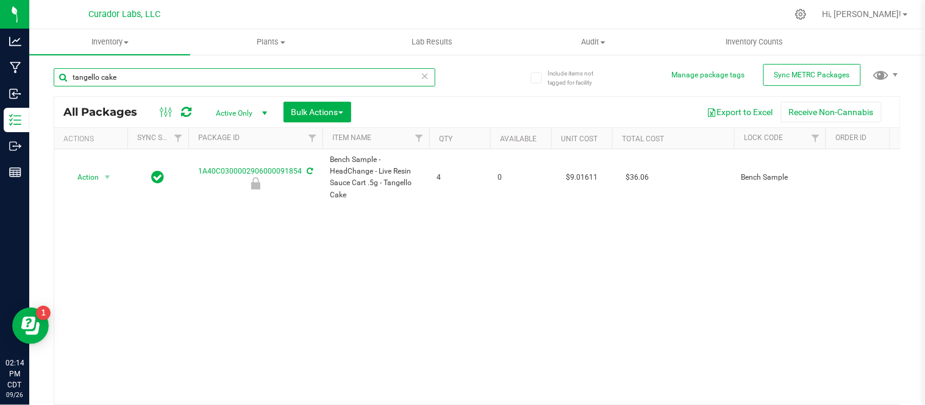 Image resolution: width=925 pixels, height=405 pixels. What do you see at coordinates (255, 183) in the screenshot?
I see `div: Bench Sample` at bounding box center [255, 183].